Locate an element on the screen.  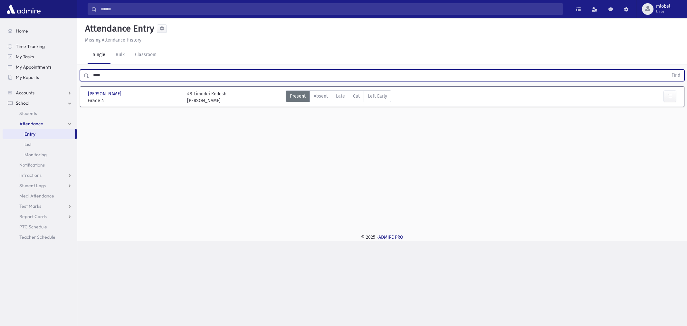
img: AdmirePro is located at coordinates (24, 9).